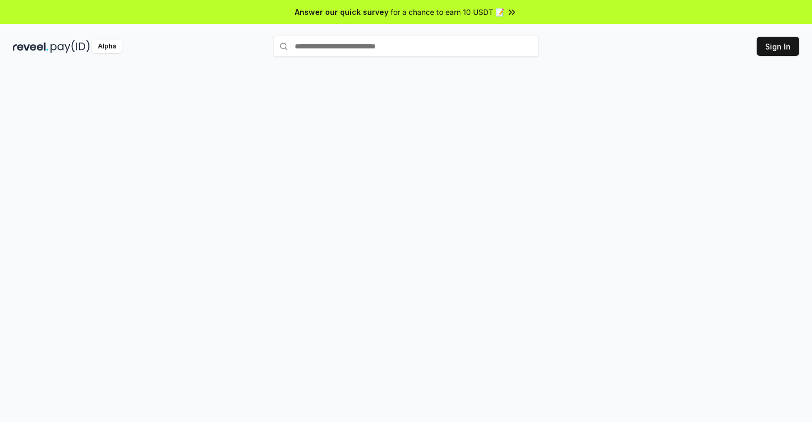  I want to click on button: Sign In, so click(778, 46).